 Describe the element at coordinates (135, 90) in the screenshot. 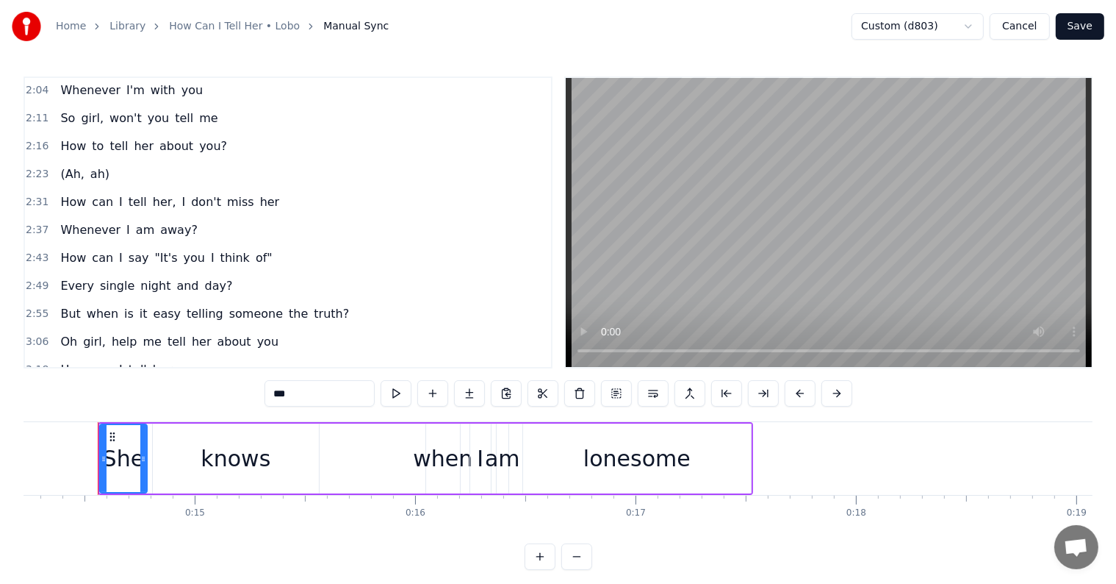

I see `span: I'm` at that location.